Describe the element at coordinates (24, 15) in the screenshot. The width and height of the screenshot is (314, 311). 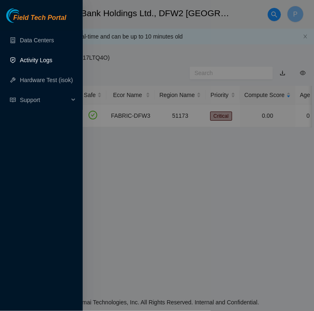
I see `img: Akamai Technologies` at that location.